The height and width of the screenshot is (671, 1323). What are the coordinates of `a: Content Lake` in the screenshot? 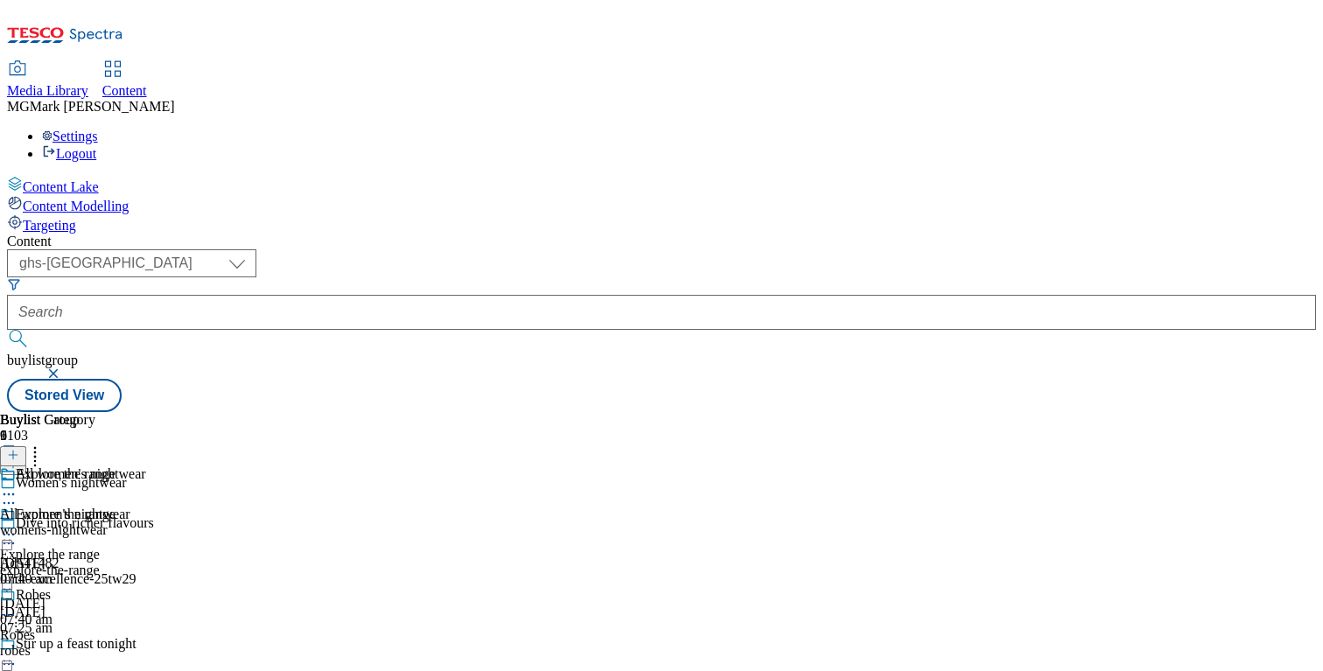 It's located at (662, 186).